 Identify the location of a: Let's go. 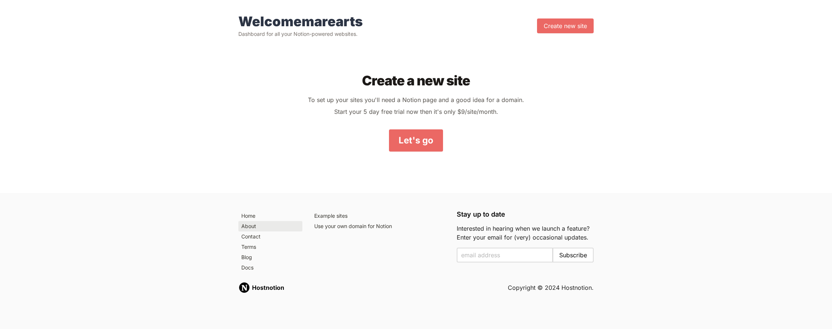
(416, 141).